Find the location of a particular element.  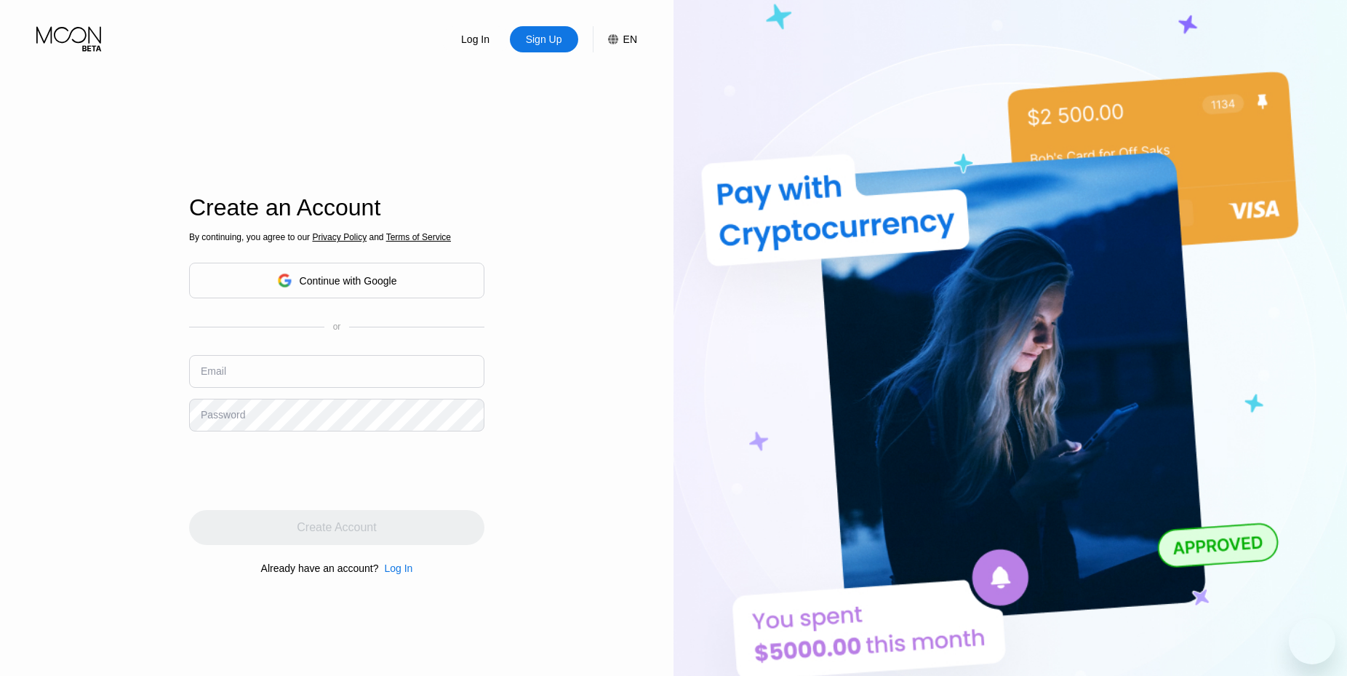

div: Sign Up is located at coordinates (544, 39).